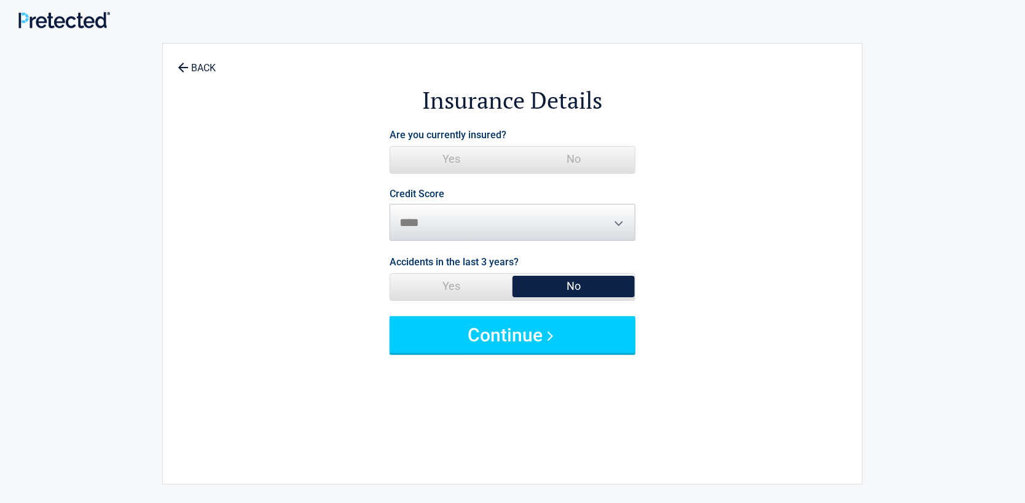 Image resolution: width=1025 pixels, height=503 pixels. Describe the element at coordinates (512, 100) in the screenshot. I see `h2: Insurance Details` at that location.